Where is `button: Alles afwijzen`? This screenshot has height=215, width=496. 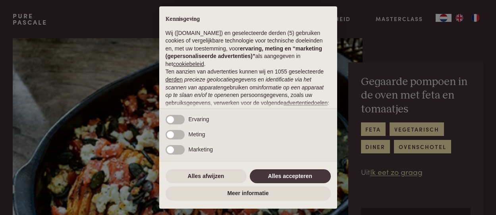
button: Alles afwijzen is located at coordinates (206, 176).